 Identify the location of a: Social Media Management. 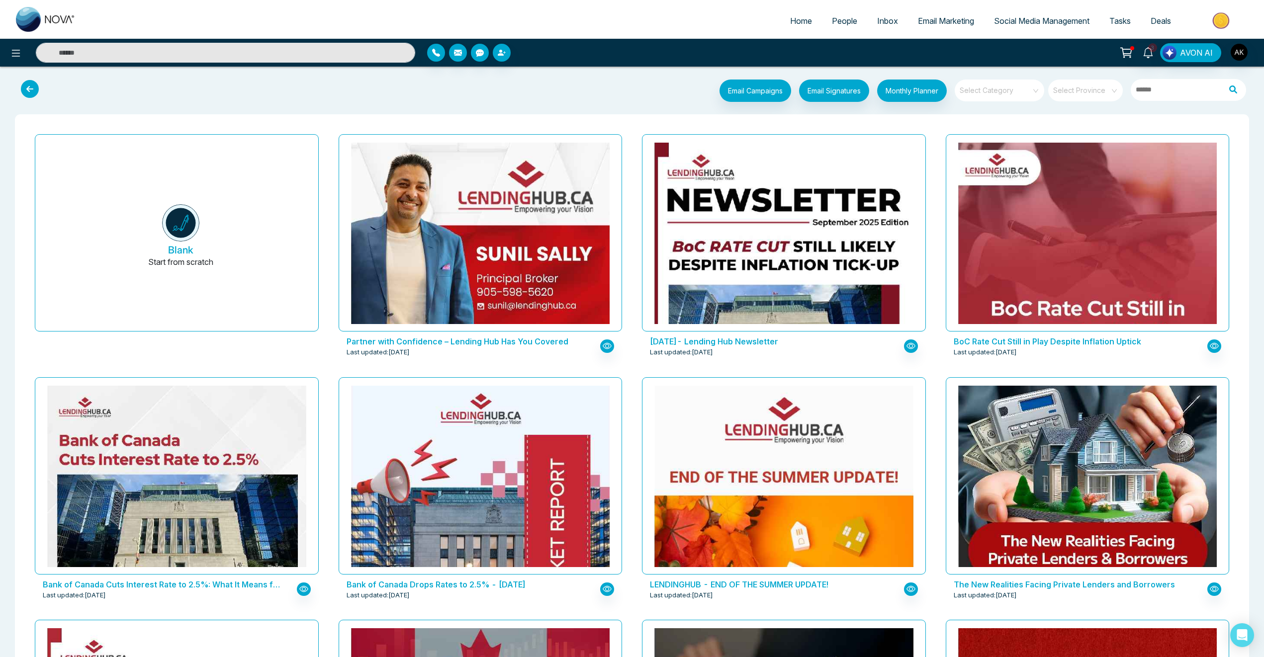
(1042, 21).